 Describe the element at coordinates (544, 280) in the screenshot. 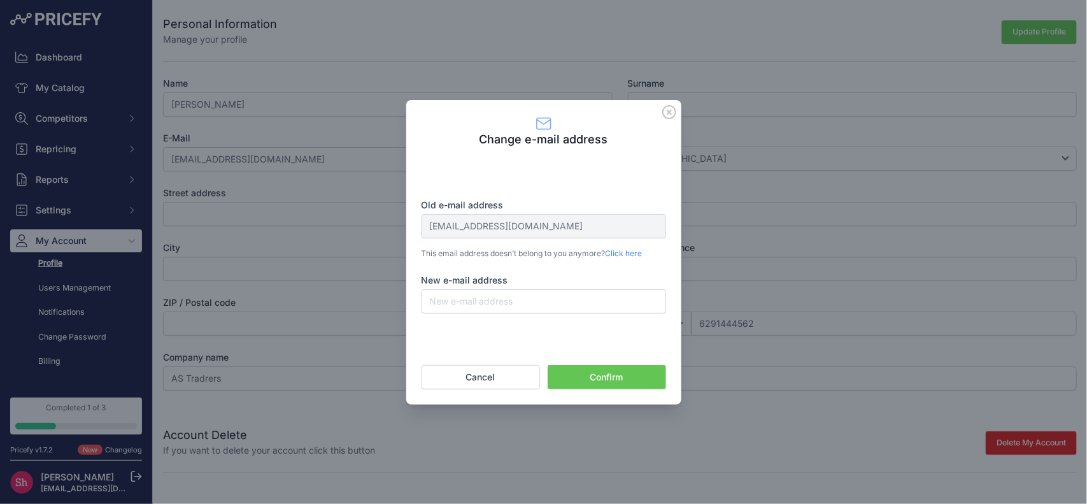

I see `label: New e-mail address` at that location.